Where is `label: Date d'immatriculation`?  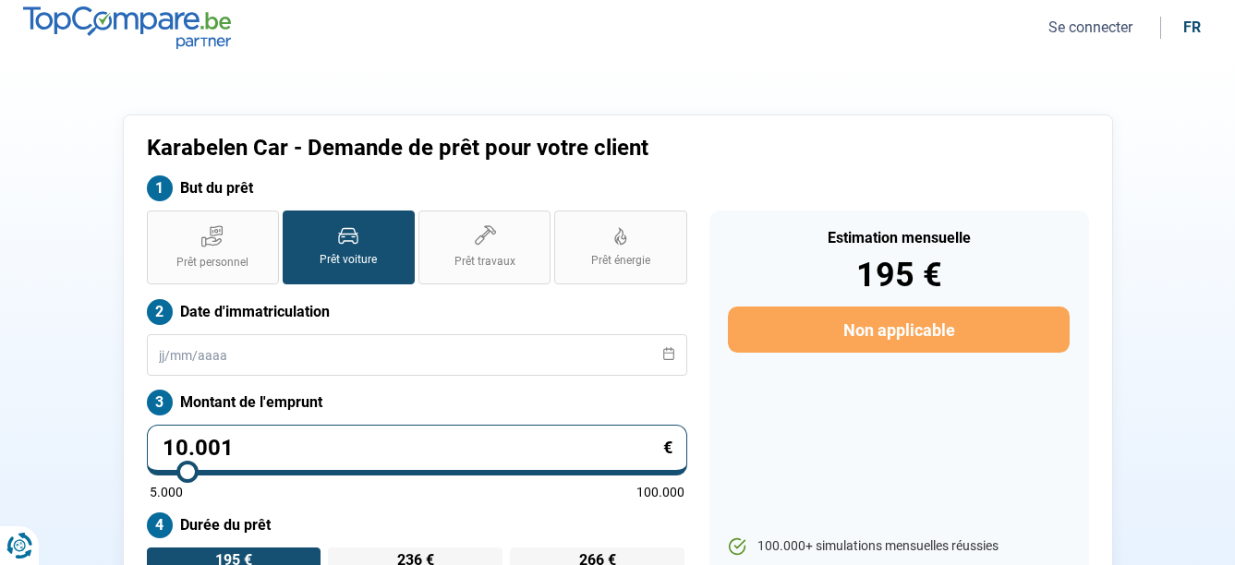
label: Date d'immatriculation is located at coordinates (417, 312).